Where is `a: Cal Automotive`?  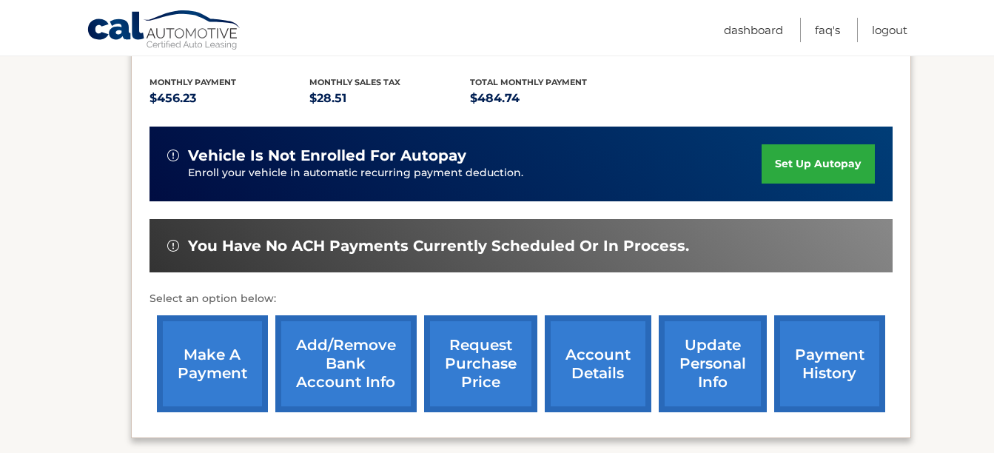
a: Cal Automotive is located at coordinates (164, 31).